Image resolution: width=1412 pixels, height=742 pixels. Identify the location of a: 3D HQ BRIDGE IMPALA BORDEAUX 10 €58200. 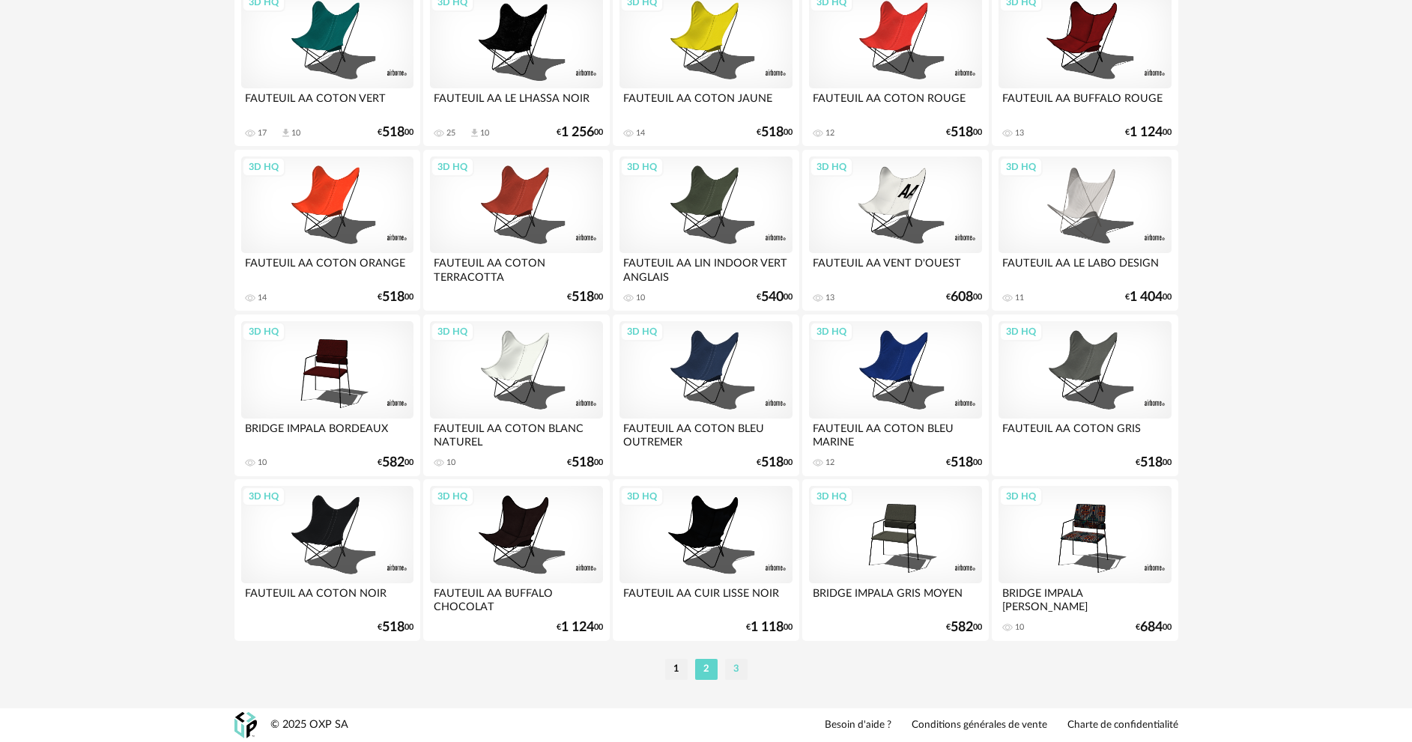
(327, 395).